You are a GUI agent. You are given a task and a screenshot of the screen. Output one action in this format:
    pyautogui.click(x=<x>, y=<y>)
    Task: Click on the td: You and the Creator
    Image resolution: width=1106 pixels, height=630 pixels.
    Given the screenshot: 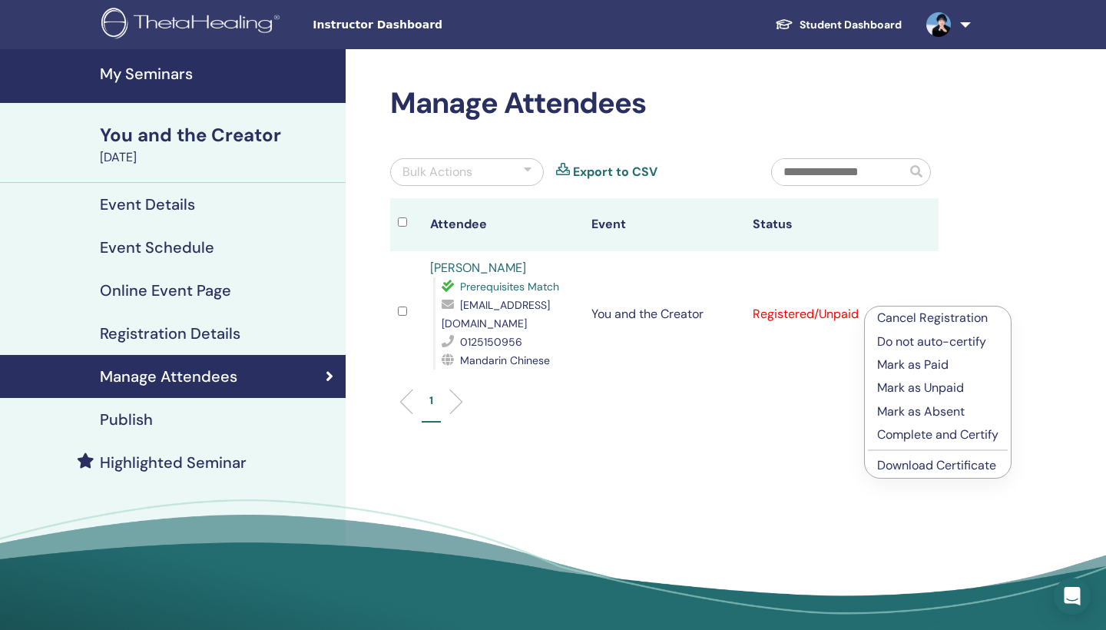 What is the action you would take?
    pyautogui.click(x=665, y=314)
    